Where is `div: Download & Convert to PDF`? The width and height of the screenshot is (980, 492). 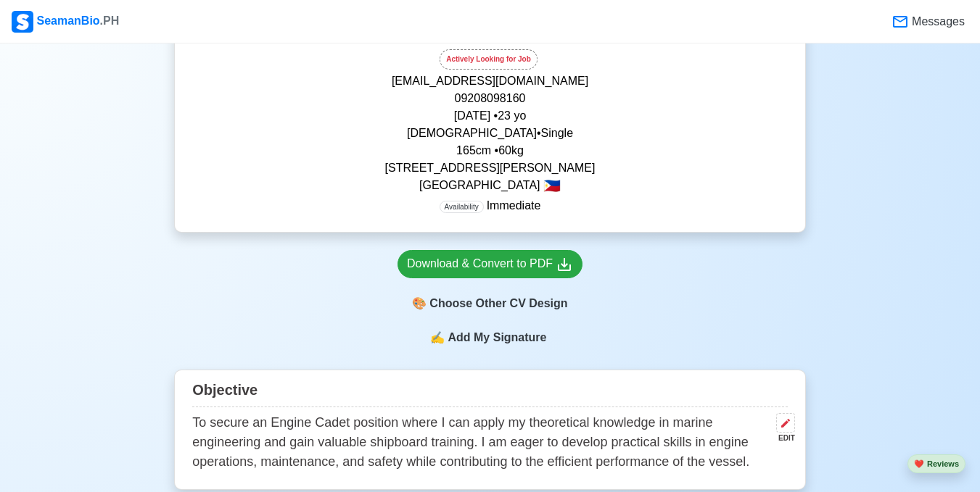
div: Download & Convert to PDF is located at coordinates (489, 264).